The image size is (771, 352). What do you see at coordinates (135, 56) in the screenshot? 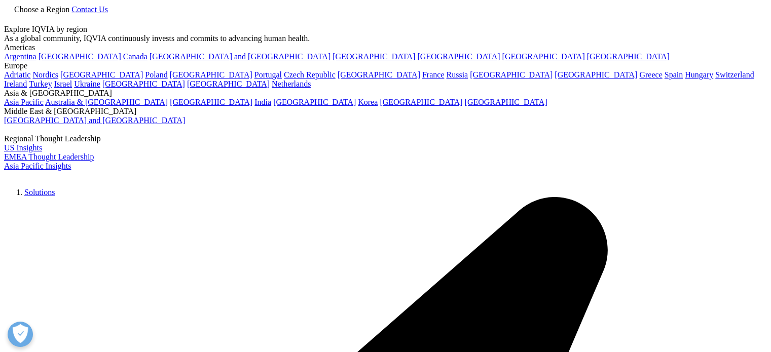
I see `a: Canada` at bounding box center [135, 56].